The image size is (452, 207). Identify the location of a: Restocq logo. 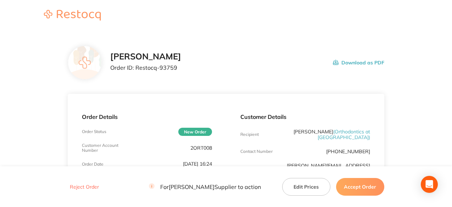
(72, 16).